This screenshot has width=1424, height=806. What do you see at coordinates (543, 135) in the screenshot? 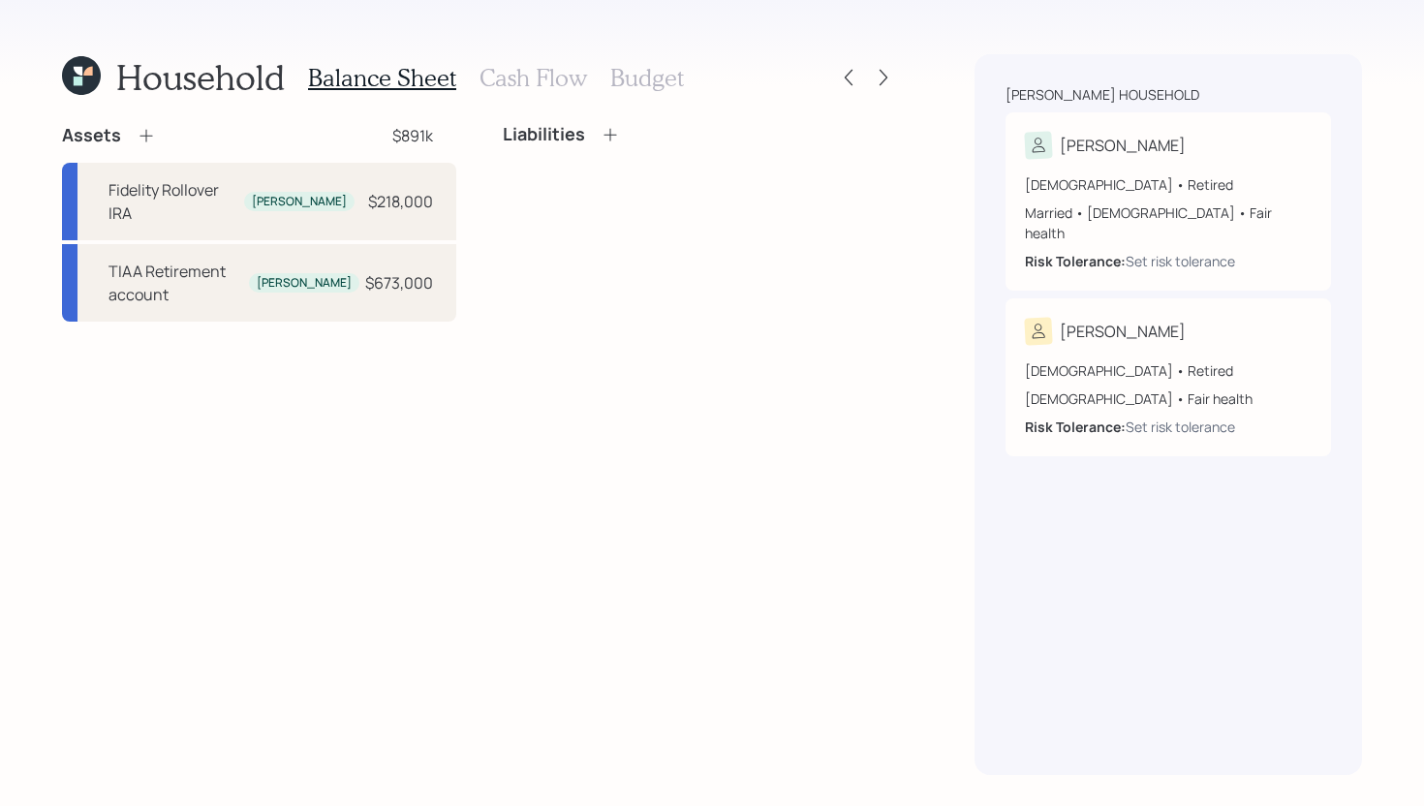
I see `h4: Liabilities` at bounding box center [543, 135].